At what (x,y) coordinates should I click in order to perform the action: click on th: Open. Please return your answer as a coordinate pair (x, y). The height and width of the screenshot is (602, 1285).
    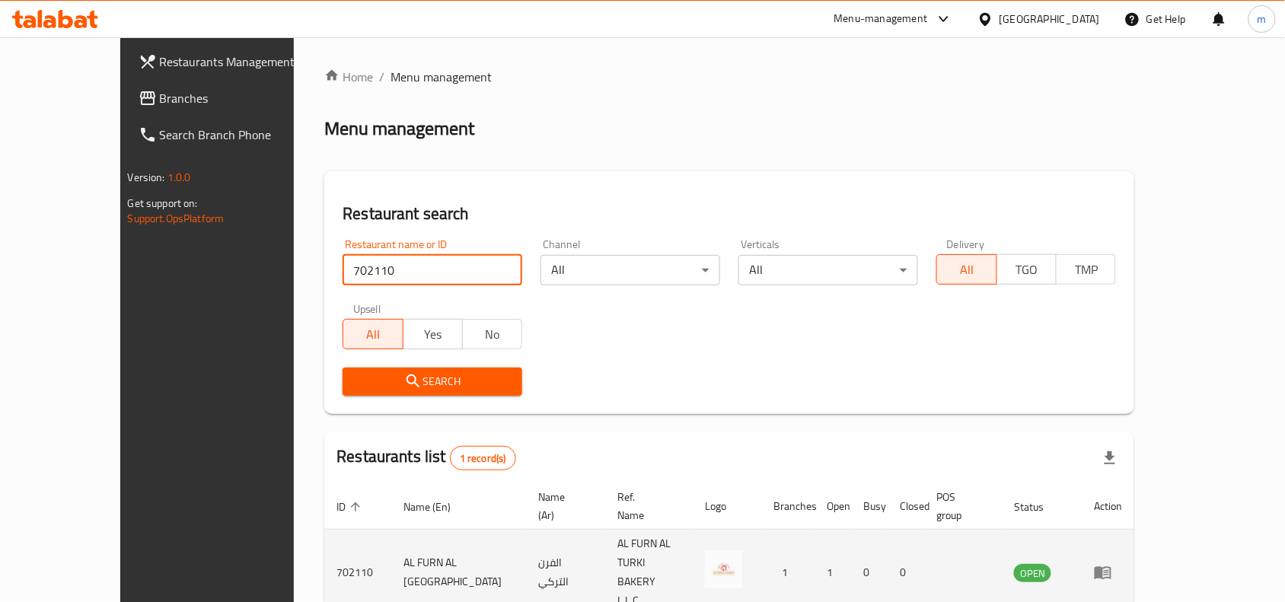
    Looking at the image, I should click on (833, 506).